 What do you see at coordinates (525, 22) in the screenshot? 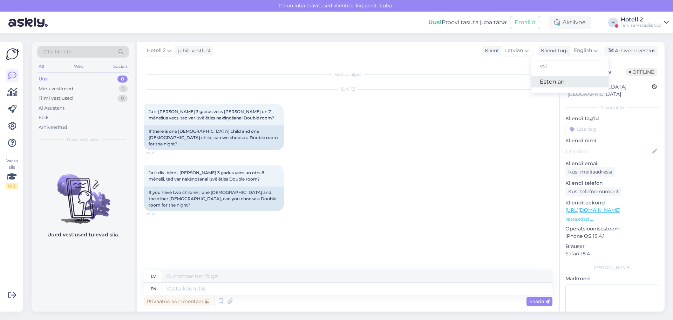
I see `button: Emailid` at bounding box center [525, 22].